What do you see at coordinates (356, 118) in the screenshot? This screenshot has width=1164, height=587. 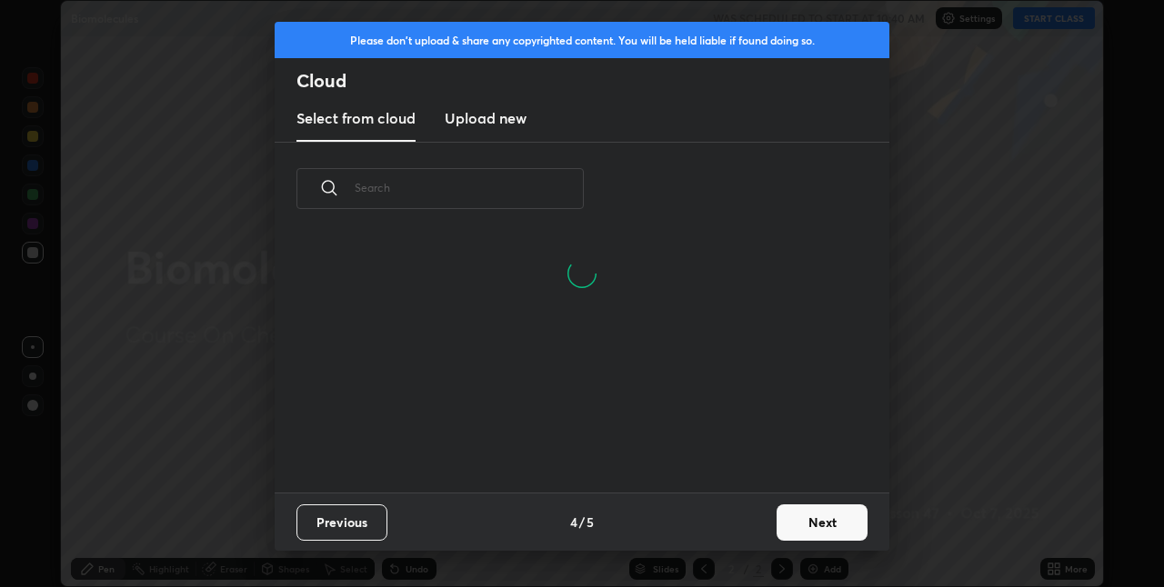 I see `h3: Select from cloud` at bounding box center [356, 118].